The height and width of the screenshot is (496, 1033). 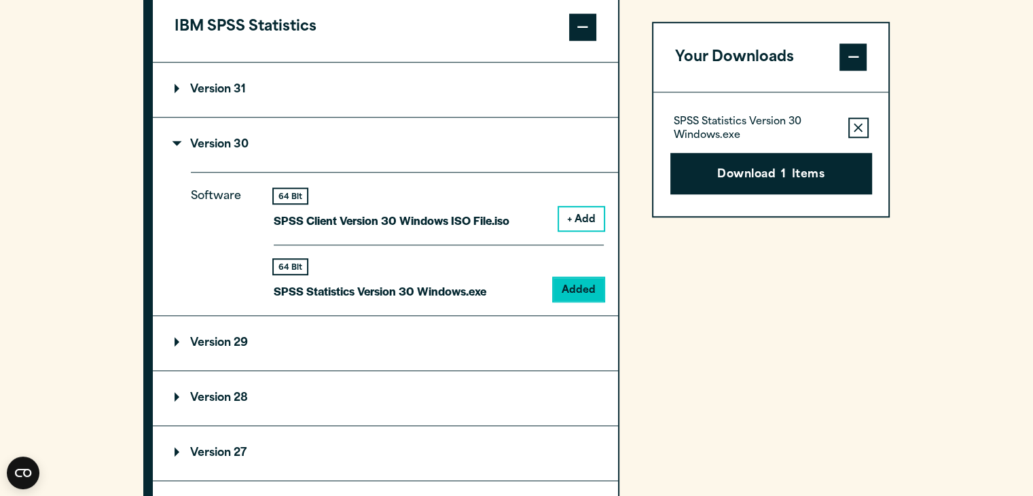 What do you see at coordinates (771, 174) in the screenshot?
I see `button: Download1Items` at bounding box center [771, 174].